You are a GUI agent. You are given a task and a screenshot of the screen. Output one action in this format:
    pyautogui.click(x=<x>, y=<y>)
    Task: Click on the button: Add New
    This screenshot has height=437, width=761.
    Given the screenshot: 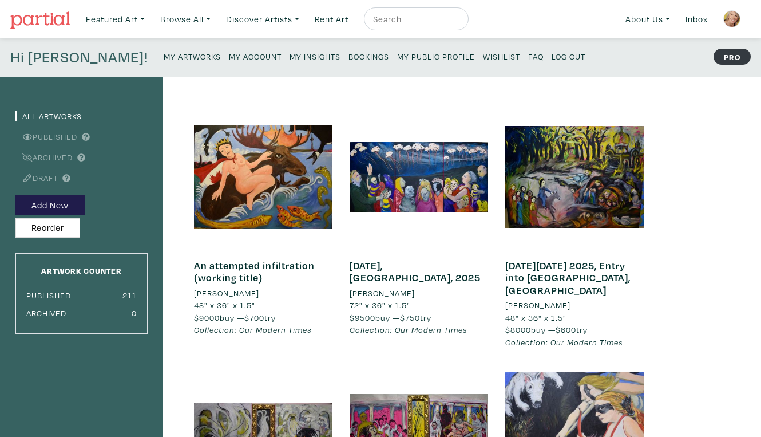 What is the action you would take?
    pyautogui.click(x=50, y=205)
    